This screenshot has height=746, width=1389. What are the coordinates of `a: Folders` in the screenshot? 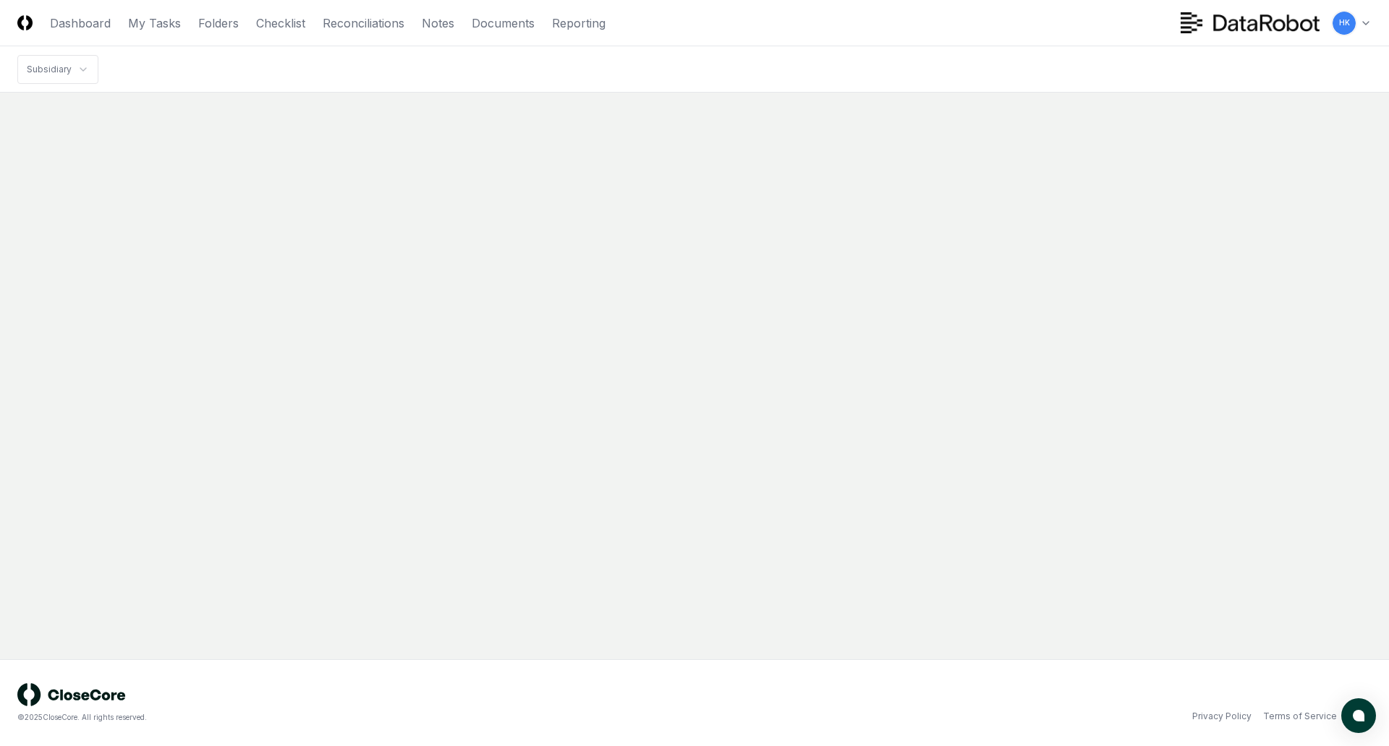 It's located at (219, 23).